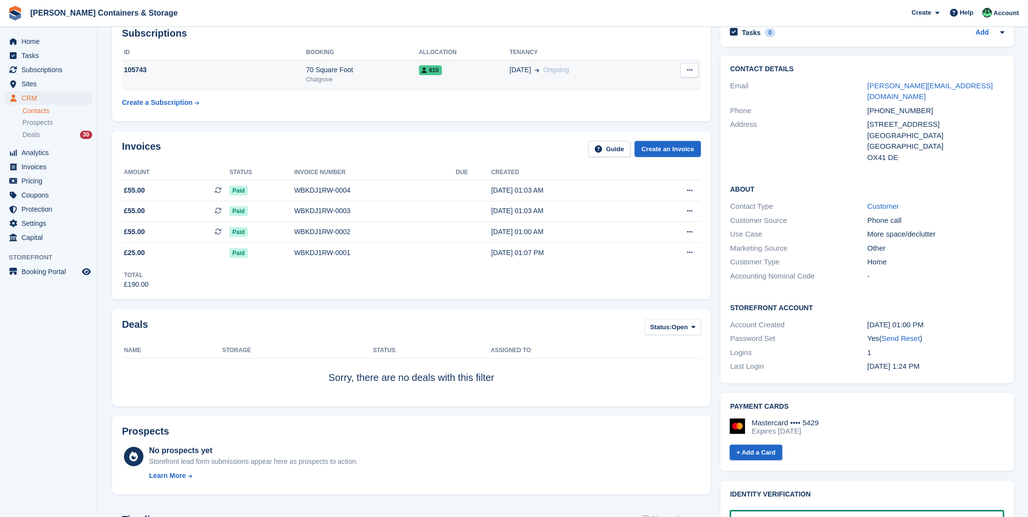  Describe the element at coordinates (936, 234) in the screenshot. I see `div: More space/declutter` at that location.